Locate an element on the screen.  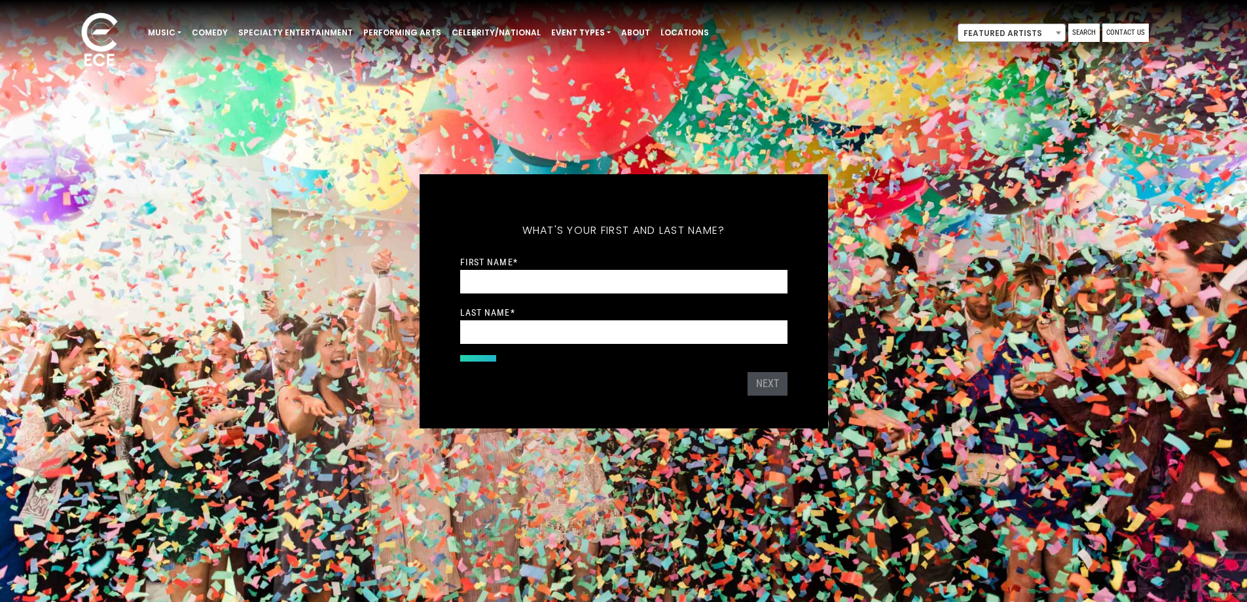
label: Last Name is located at coordinates (488, 312).